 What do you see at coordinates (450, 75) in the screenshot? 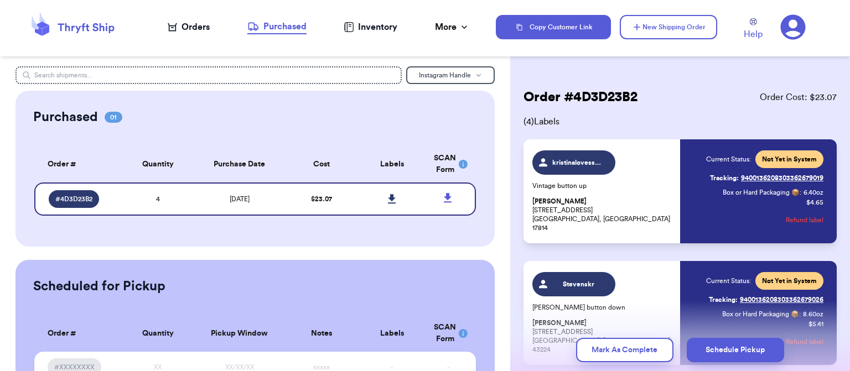
I see `button: Instagram Handle` at bounding box center [450, 75].